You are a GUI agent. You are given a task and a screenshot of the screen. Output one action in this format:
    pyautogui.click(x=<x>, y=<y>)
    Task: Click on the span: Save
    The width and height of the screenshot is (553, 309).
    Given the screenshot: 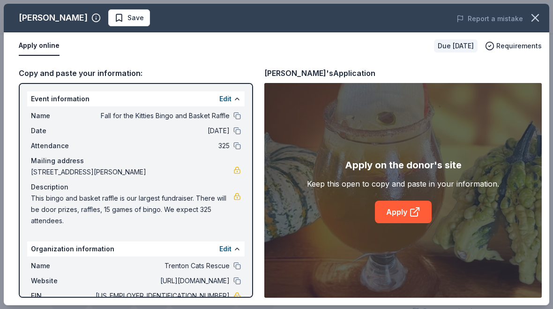 What is the action you would take?
    pyautogui.click(x=135, y=18)
    